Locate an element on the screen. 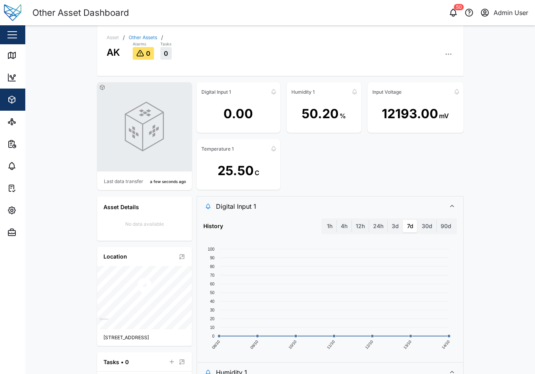 The width and height of the screenshot is (535, 374). button: Digital Input 1 is located at coordinates (330, 206).